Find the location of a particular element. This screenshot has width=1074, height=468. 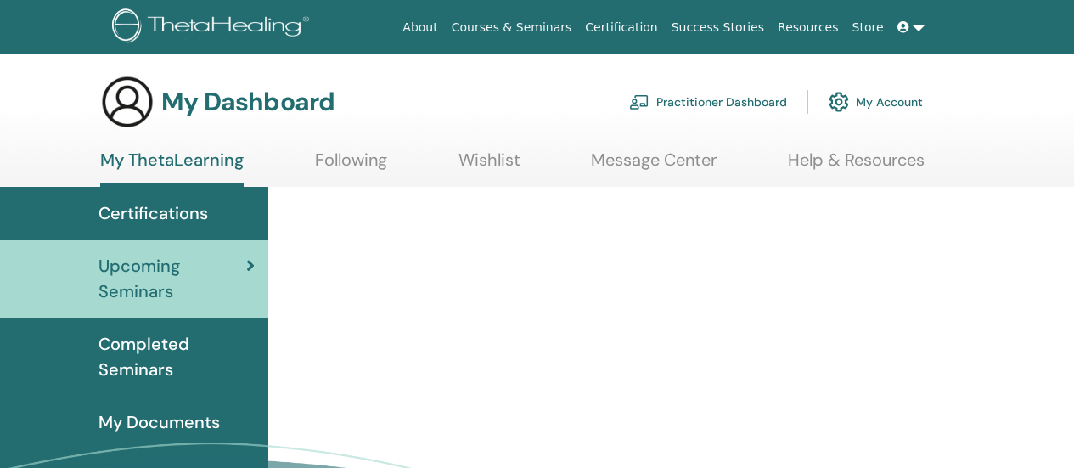

h3: My Dashboard is located at coordinates (248, 102).